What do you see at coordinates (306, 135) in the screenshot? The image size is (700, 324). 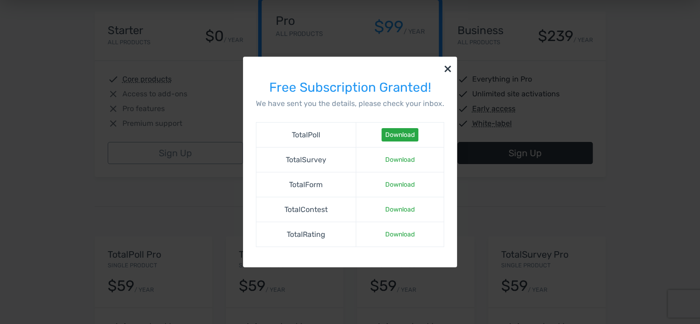 I see `td: TotalPoll` at bounding box center [306, 135].